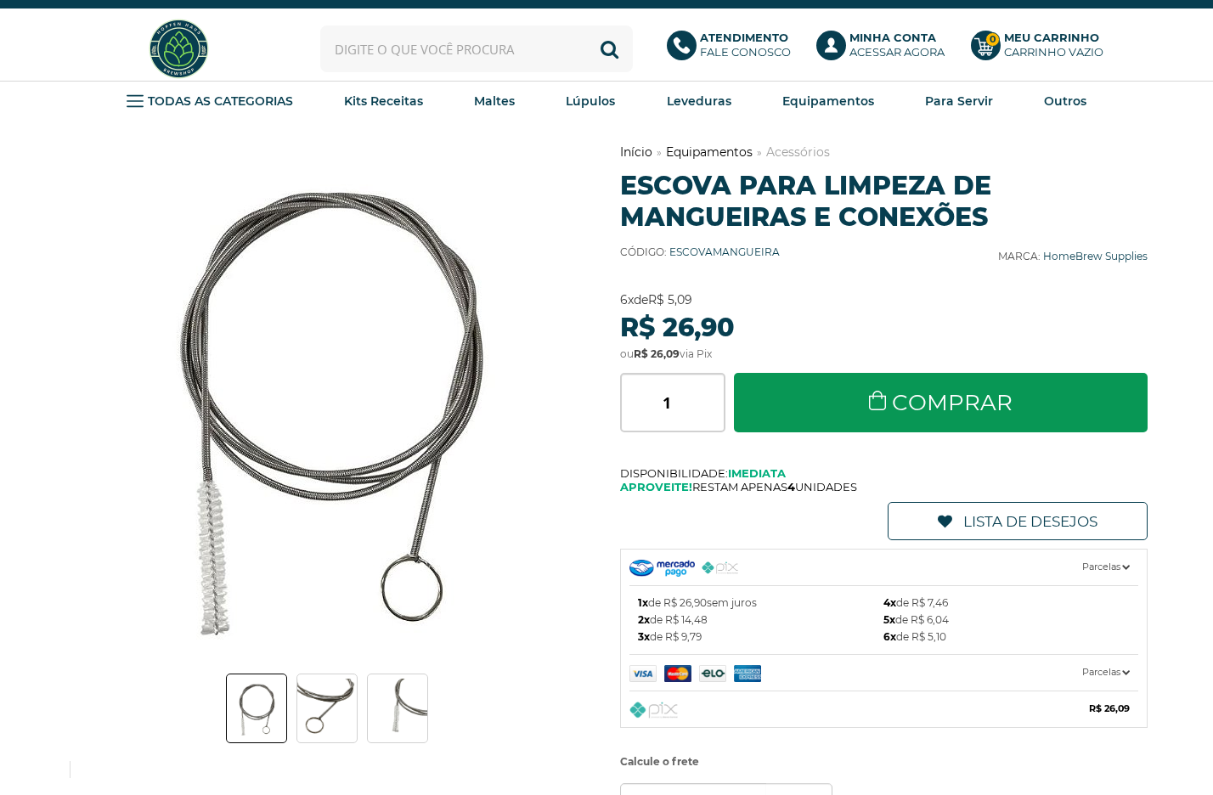 The height and width of the screenshot is (795, 1213). Describe the element at coordinates (733, 49) in the screenshot. I see `a: AtendimentoFale conosco` at that location.